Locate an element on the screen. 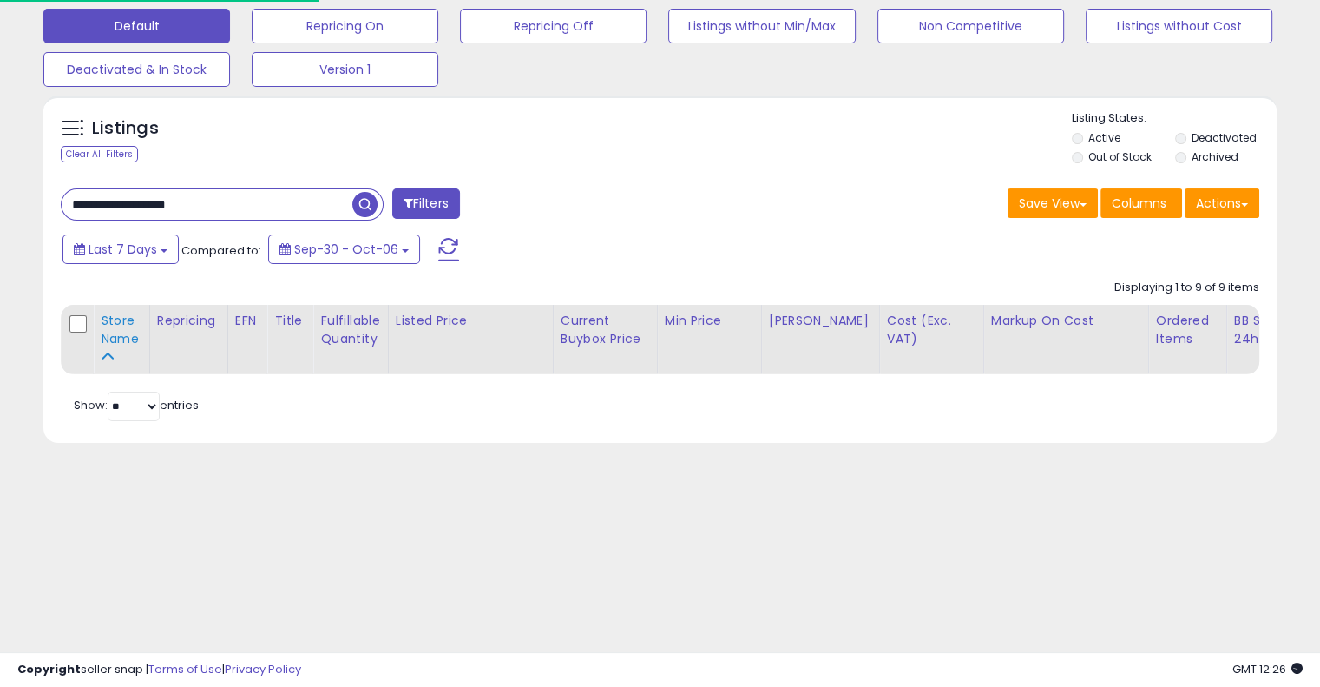  div: Displaying 1 to 9 of 9 items is located at coordinates (1187, 287).